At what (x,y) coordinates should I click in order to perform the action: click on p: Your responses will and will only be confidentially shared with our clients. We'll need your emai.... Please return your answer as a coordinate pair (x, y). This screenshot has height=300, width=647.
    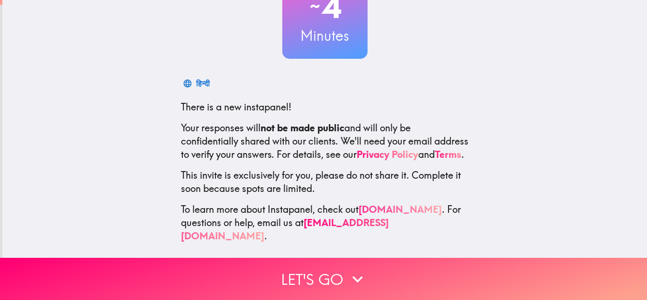
    Looking at the image, I should click on (325, 141).